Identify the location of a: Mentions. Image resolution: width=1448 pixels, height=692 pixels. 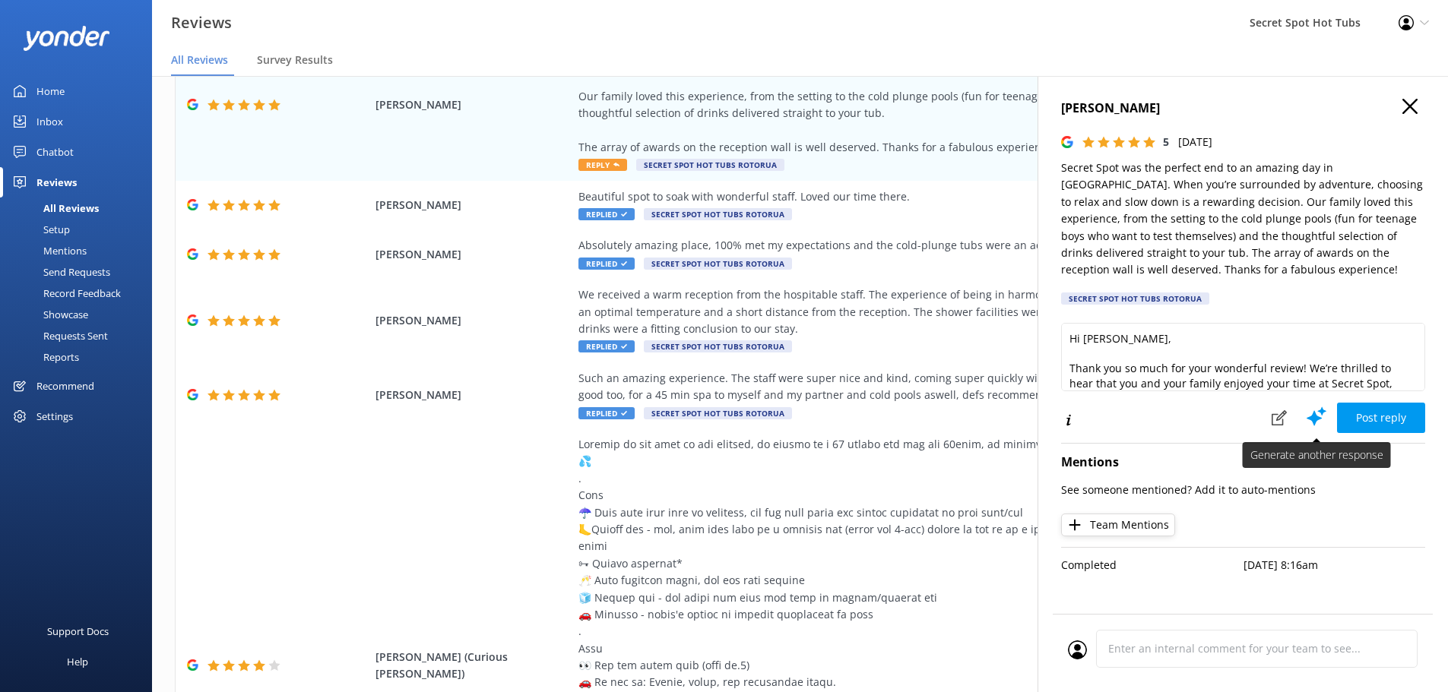
(81, 251).